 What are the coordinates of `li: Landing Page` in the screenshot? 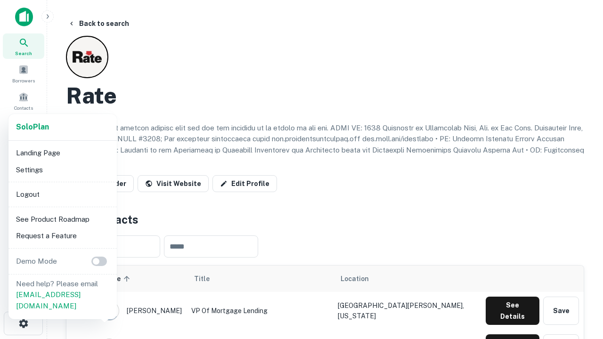 It's located at (63, 153).